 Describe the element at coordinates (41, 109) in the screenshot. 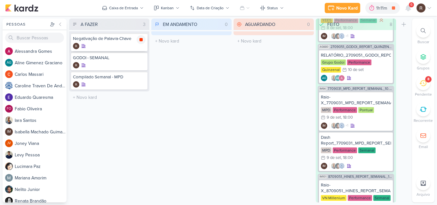

I see `div: F a b i o O l i v e i r a` at that location.